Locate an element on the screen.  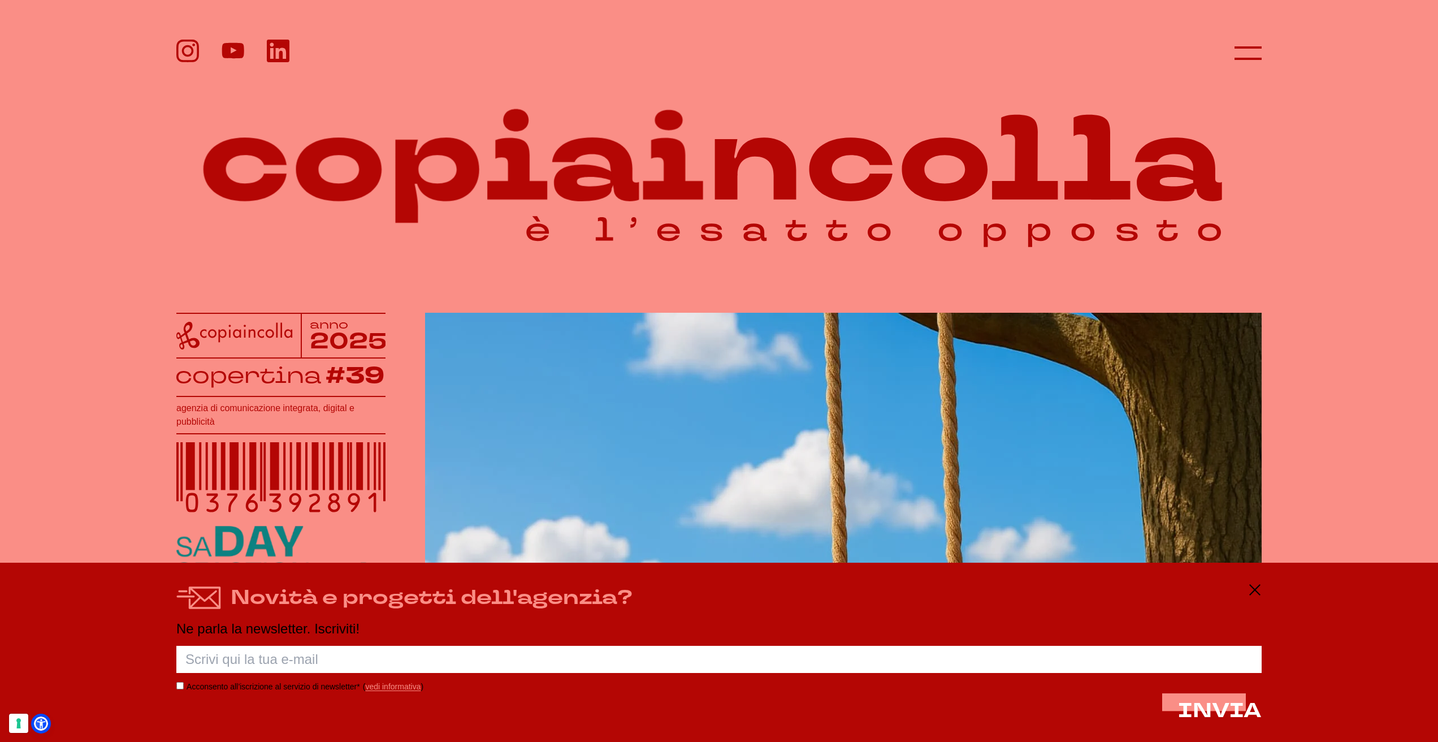
tspan: 2025 is located at coordinates (348, 341).